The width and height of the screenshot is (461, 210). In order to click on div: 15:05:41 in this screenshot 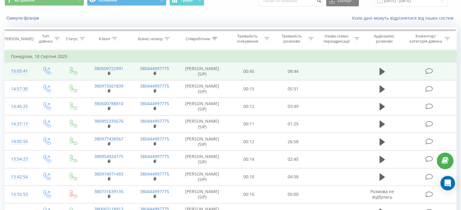, I will do `click(19, 71)`.